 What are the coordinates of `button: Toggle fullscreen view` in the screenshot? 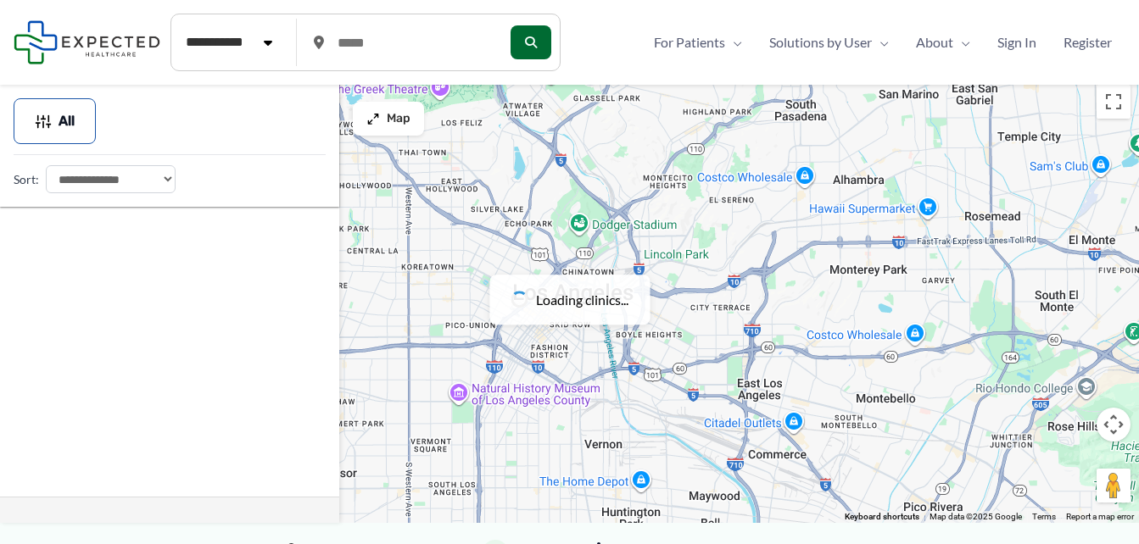 It's located at (1113, 102).